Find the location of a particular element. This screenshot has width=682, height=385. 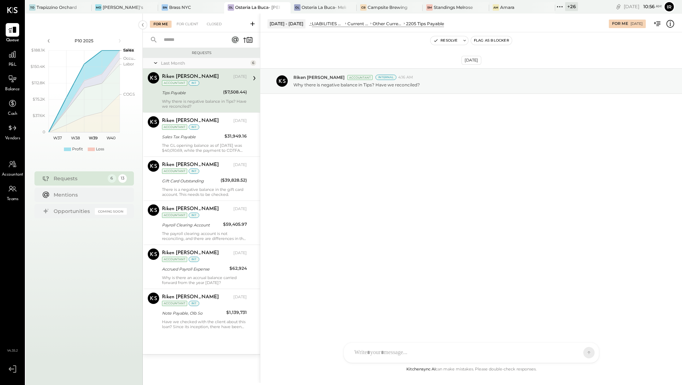

div: Osteria La Buca- Melrose is located at coordinates (323, 7).